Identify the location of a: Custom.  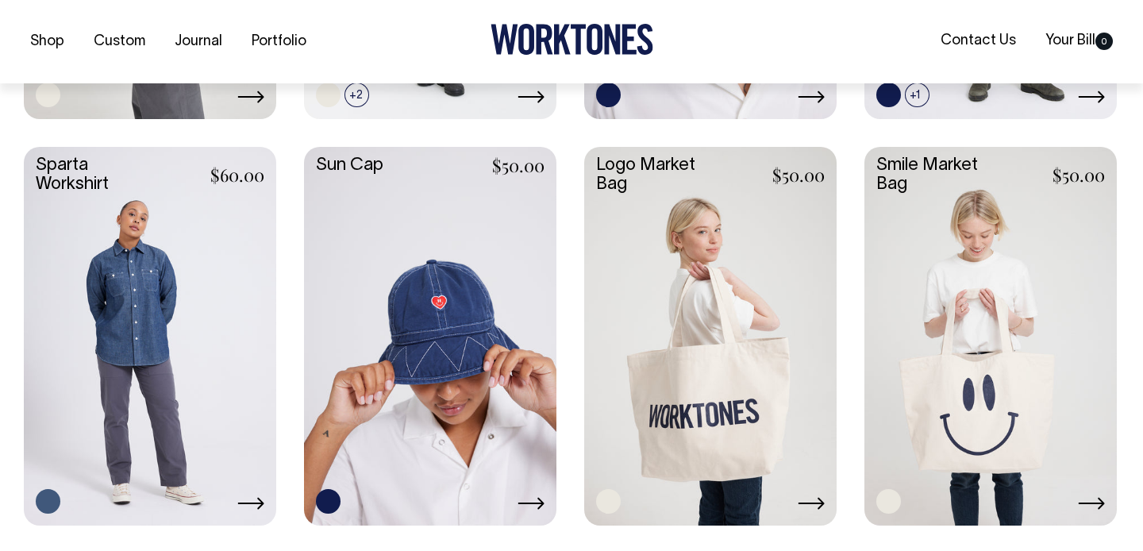
(119, 41).